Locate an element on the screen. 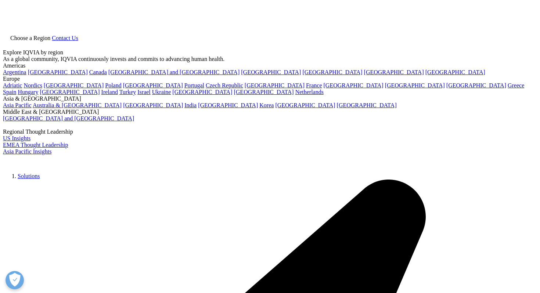  a: Spain is located at coordinates (10, 92).